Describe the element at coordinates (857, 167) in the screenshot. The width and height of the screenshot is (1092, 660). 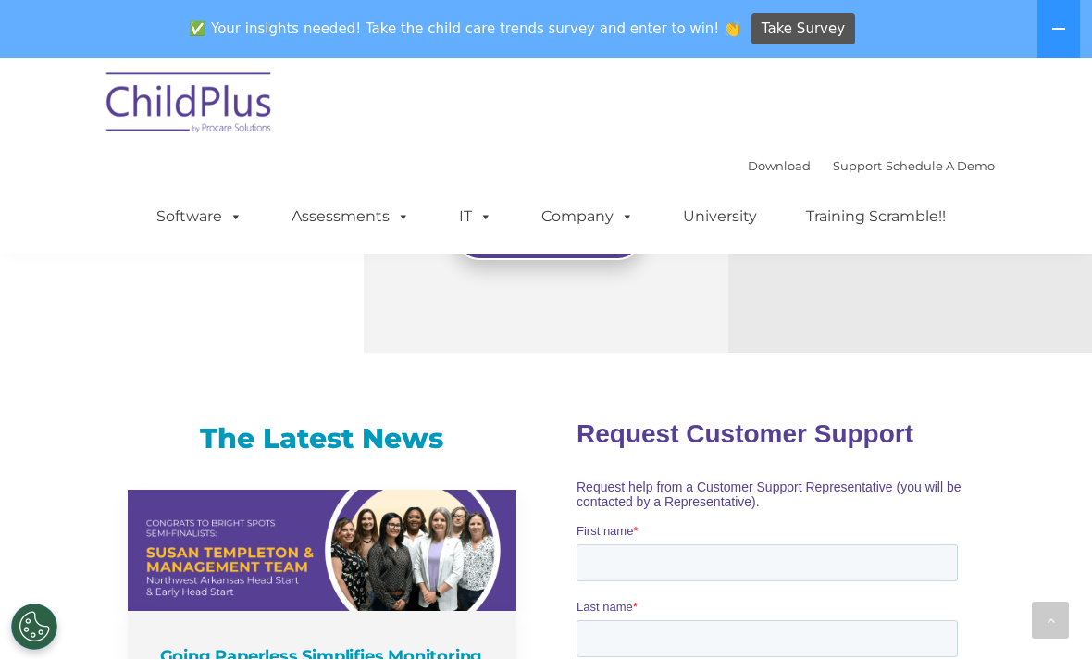
I see `a: Support` at that location.